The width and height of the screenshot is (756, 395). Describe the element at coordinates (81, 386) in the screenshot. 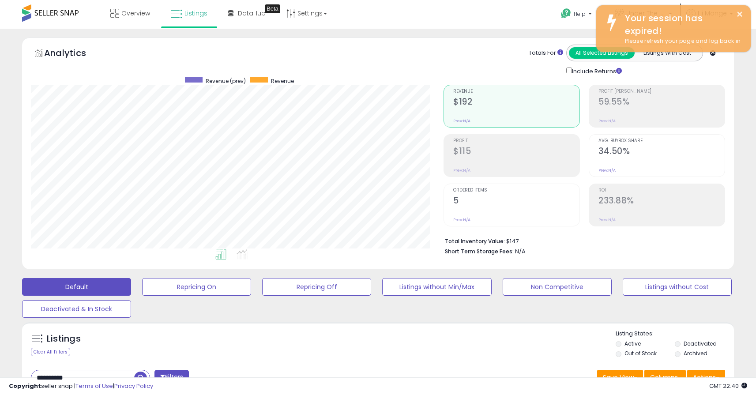

I see `div: seller snap | |` at that location.